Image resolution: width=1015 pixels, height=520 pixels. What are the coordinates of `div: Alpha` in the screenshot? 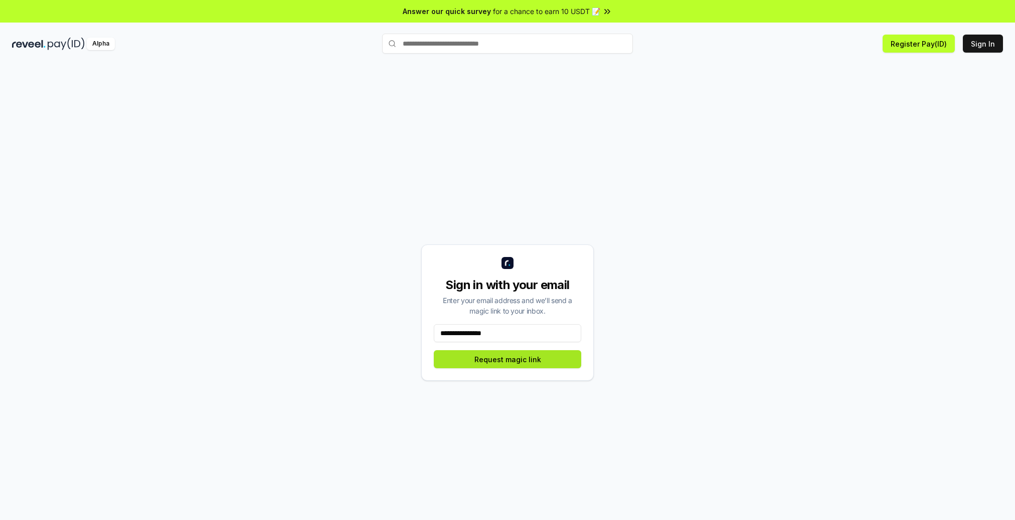 It's located at (101, 44).